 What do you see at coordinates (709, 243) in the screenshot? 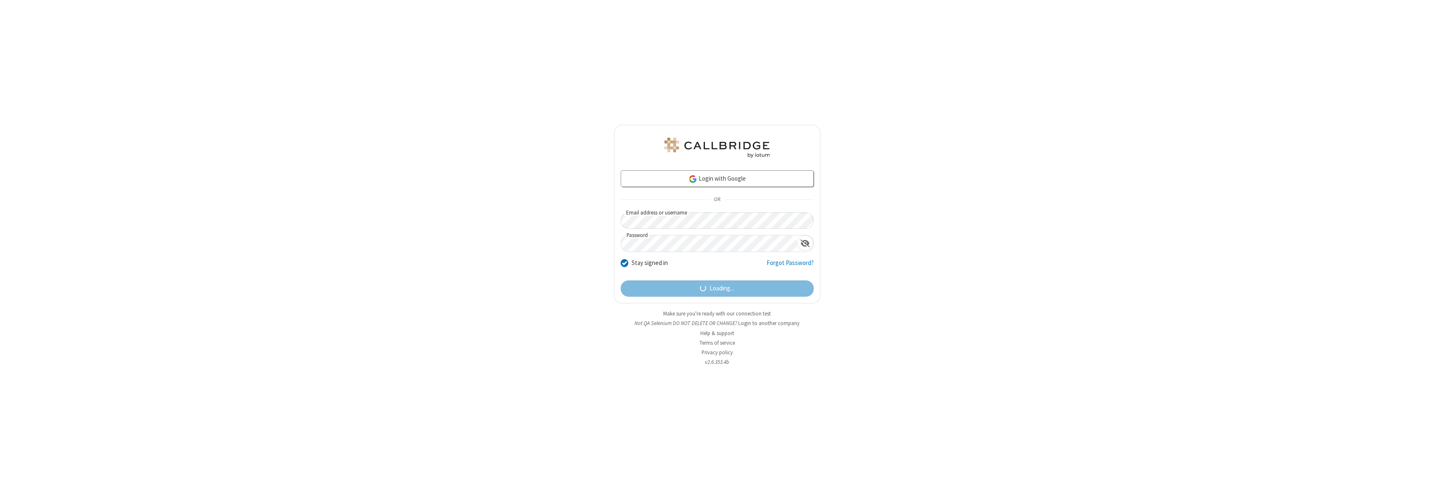
I see `input: Password` at bounding box center [709, 243].